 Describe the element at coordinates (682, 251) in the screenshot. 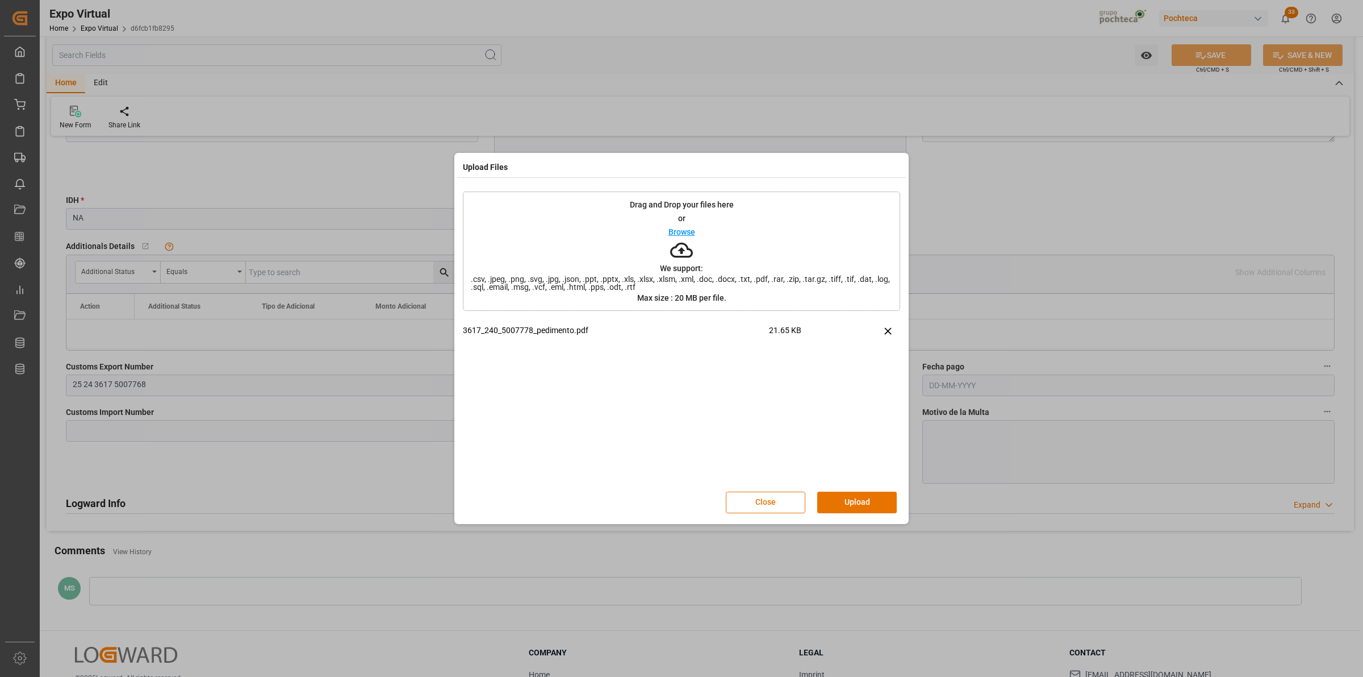

I see `div: Drag and Drop your files hereorBrowseWe support:.csv, .jpeg, .png, .svg, .jpg, .json, .ppt, .pptx...` at that location.